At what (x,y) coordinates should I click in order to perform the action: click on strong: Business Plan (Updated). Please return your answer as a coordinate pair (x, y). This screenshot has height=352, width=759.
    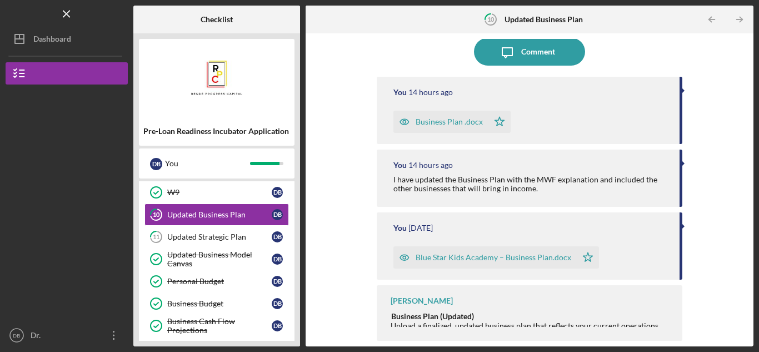
    Looking at the image, I should click on (432, 316).